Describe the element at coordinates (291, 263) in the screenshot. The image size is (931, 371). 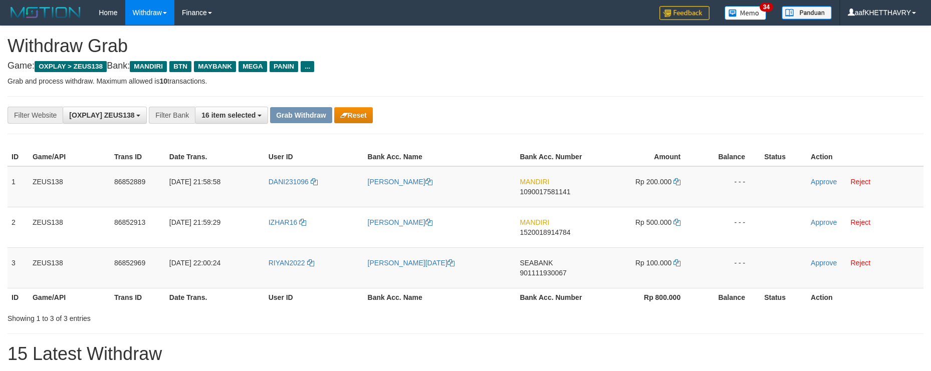
I see `a: RIYAN2022` at that location.